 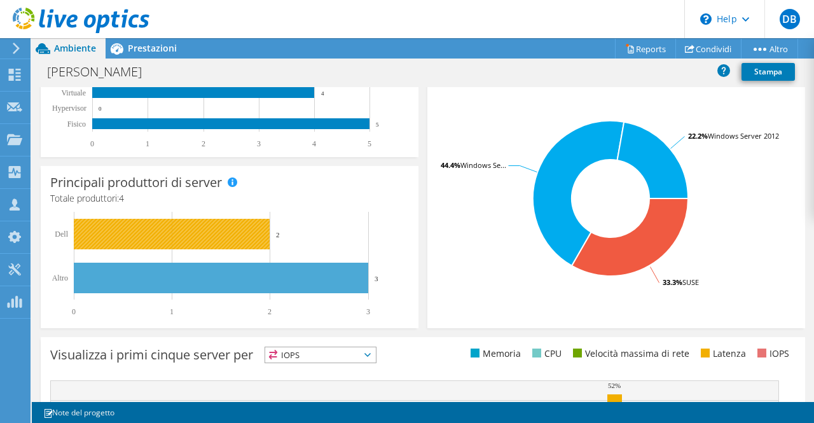 What do you see at coordinates (136, 183) in the screenshot?
I see `h3: Principali produttori di server` at bounding box center [136, 183].